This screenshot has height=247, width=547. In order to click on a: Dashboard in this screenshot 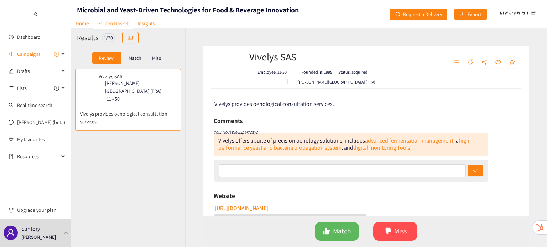, I will do `click(29, 37)`.